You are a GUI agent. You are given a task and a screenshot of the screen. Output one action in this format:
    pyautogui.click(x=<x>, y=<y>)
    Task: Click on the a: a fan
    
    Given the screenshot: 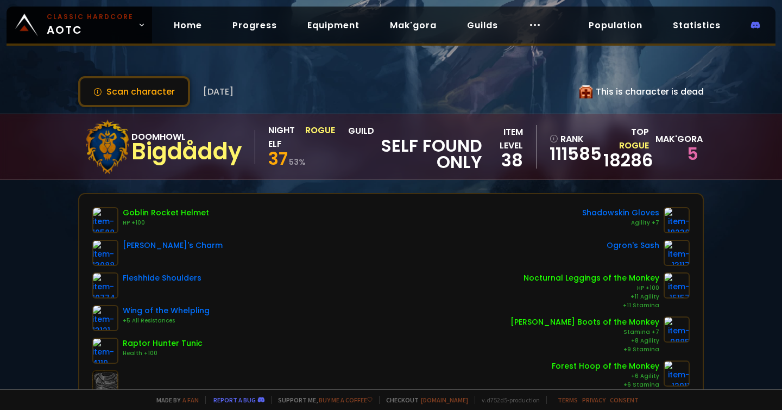 What is the action you would take?
    pyautogui.click(x=191, y=399)
    